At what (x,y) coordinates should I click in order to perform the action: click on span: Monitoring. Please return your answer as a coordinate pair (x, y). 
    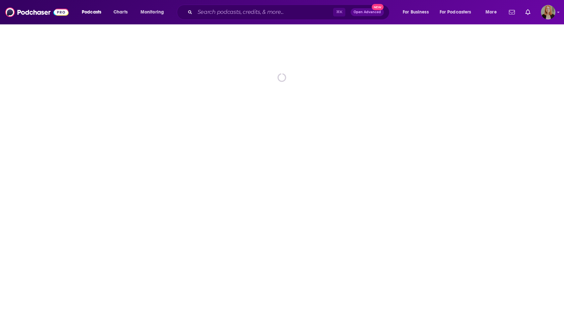
    Looking at the image, I should click on (152, 12).